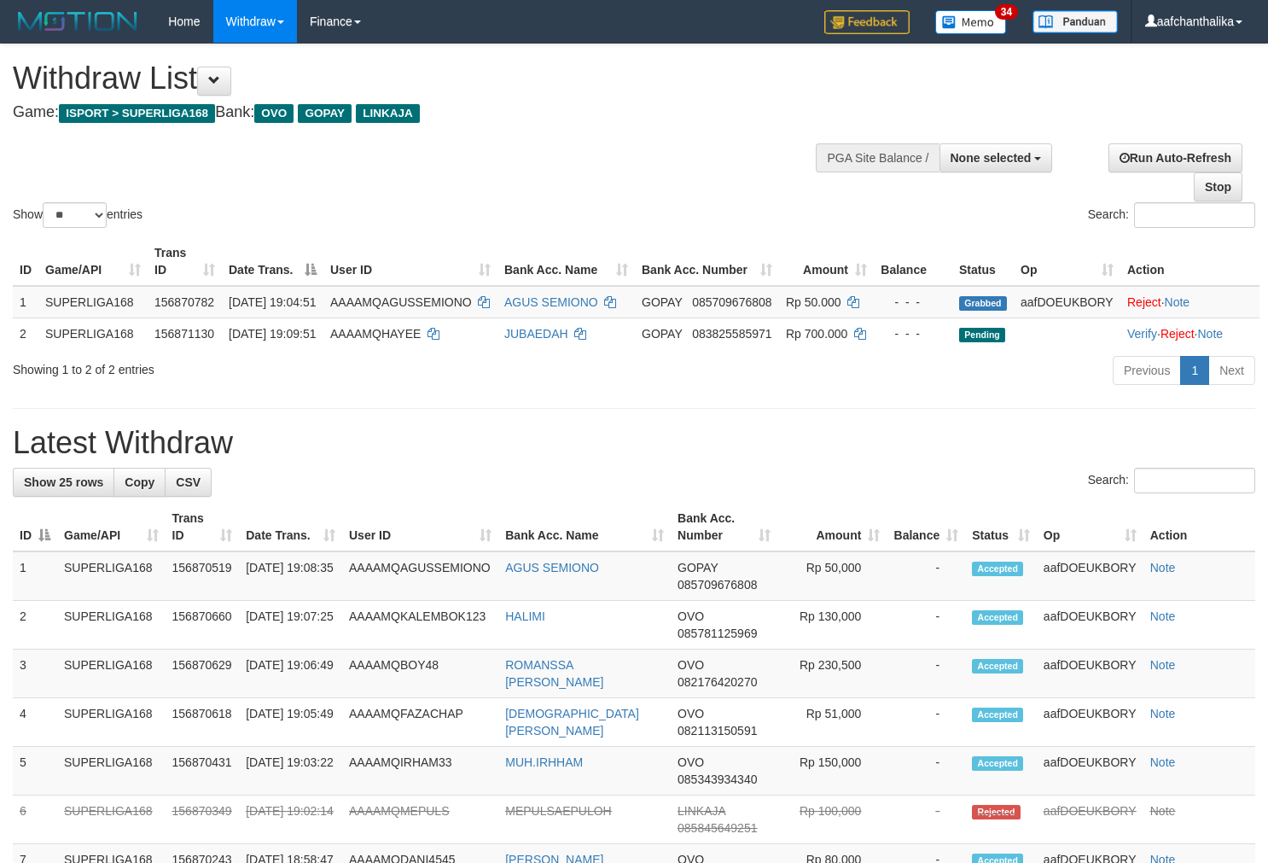  I want to click on th: Date Trans.: activate to sort column ascending, so click(290, 527).